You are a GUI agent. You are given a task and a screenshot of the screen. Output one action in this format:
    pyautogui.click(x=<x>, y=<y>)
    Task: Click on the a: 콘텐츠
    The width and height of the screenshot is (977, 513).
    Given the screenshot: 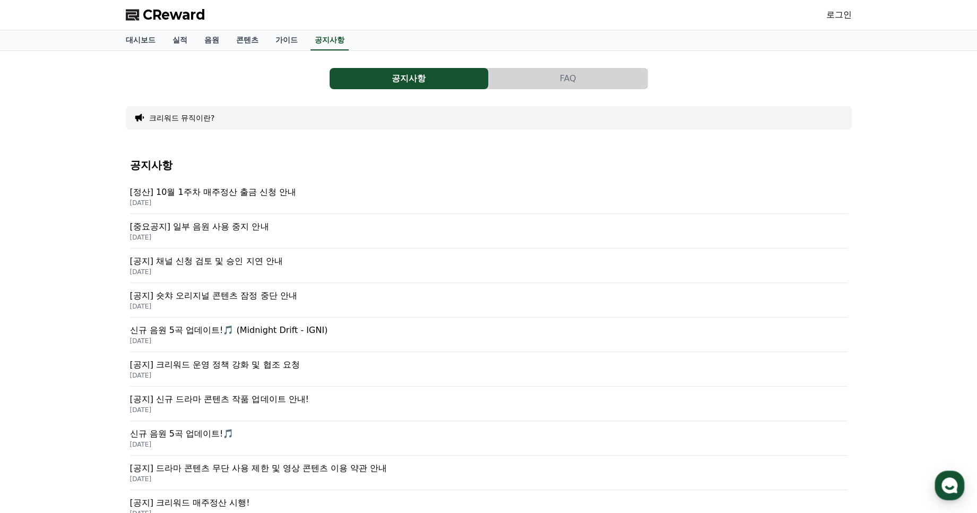 What is the action you would take?
    pyautogui.click(x=247, y=40)
    